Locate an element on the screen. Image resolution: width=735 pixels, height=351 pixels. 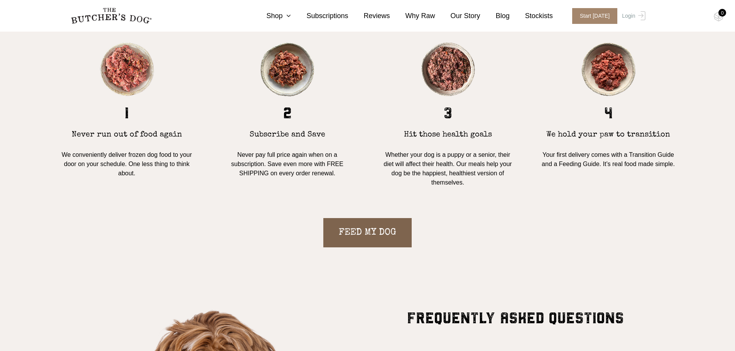
a: Login is located at coordinates (632, 16).